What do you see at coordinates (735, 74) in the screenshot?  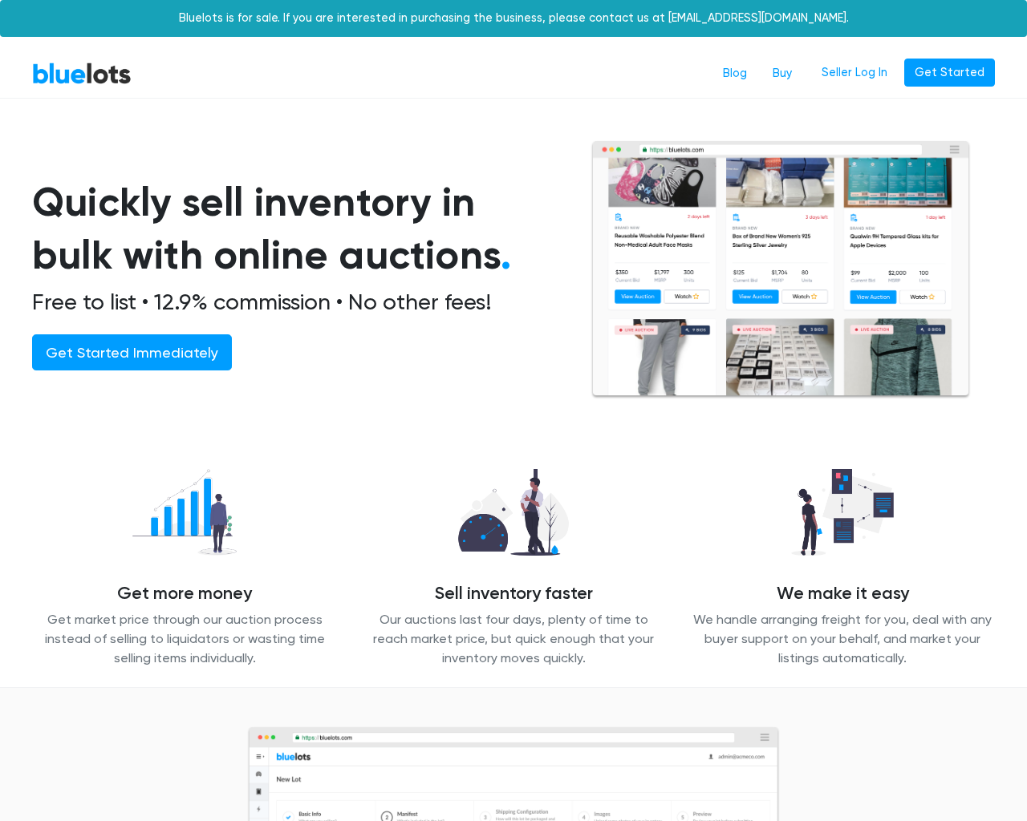 I see `a: Blog` at bounding box center [735, 74].